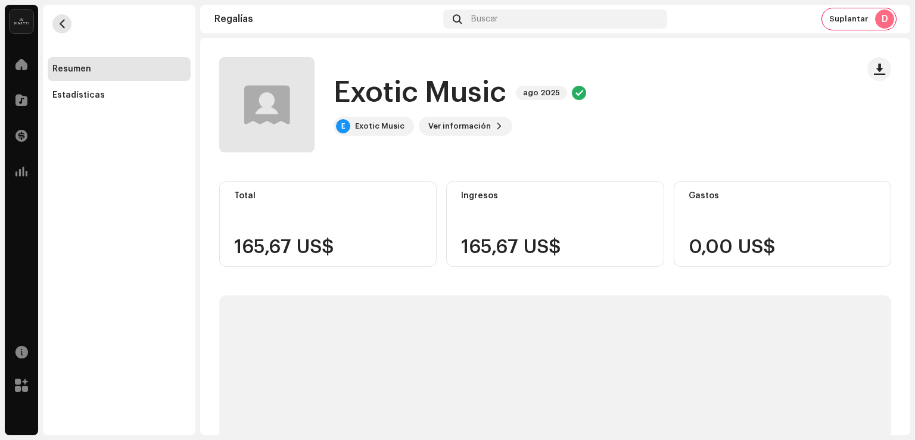 The image size is (915, 440). What do you see at coordinates (459, 126) in the screenshot?
I see `span: Ver información` at bounding box center [459, 126].